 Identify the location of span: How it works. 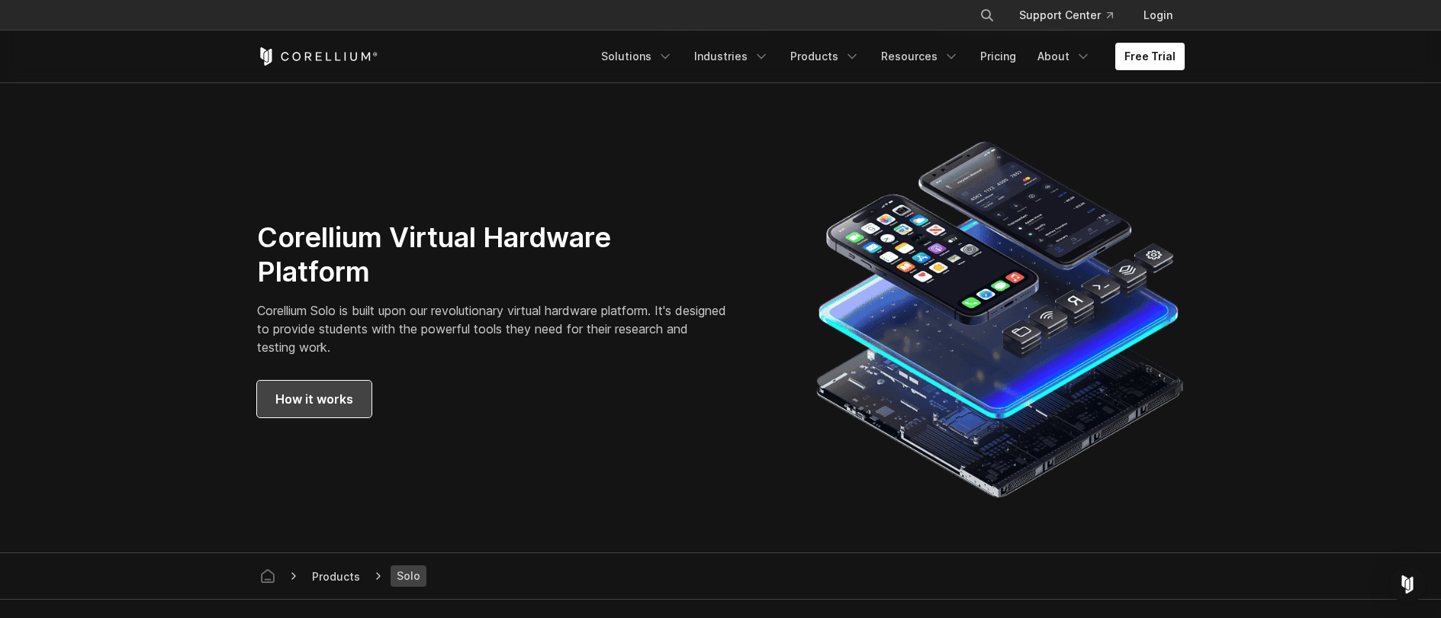
(314, 399).